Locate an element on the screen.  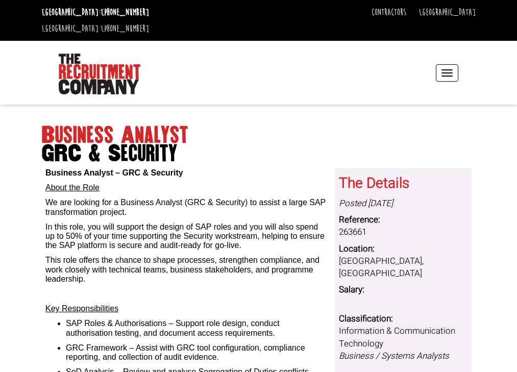
b: Business Analyst – GRC & Security is located at coordinates (114, 172).